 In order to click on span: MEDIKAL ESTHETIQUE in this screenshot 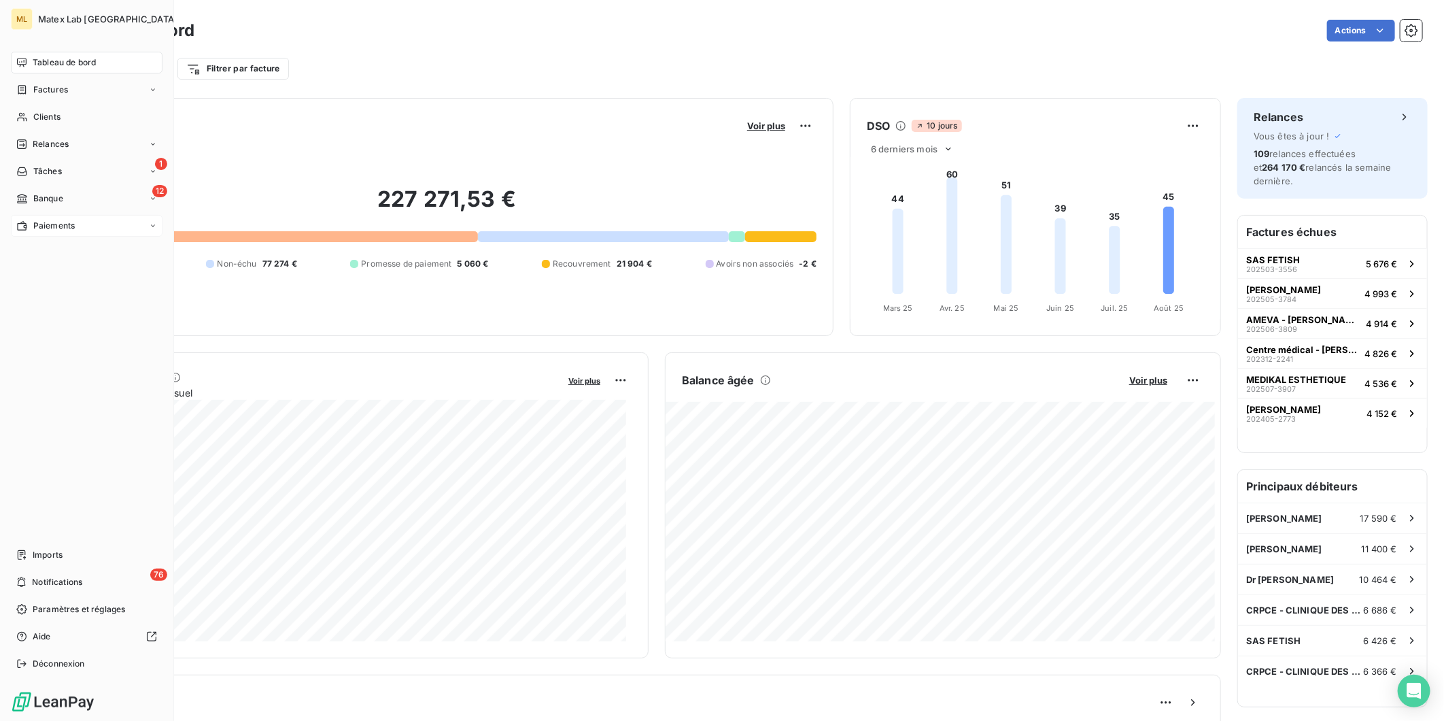, I will do `click(1296, 379)`.